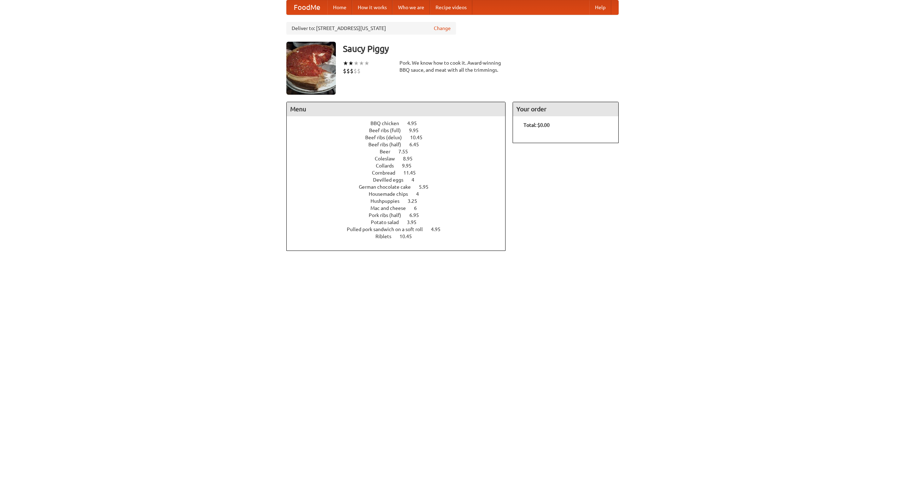  What do you see at coordinates (400, 145) in the screenshot?
I see `a: Beef ribs (half) 6.45` at bounding box center [400, 145].